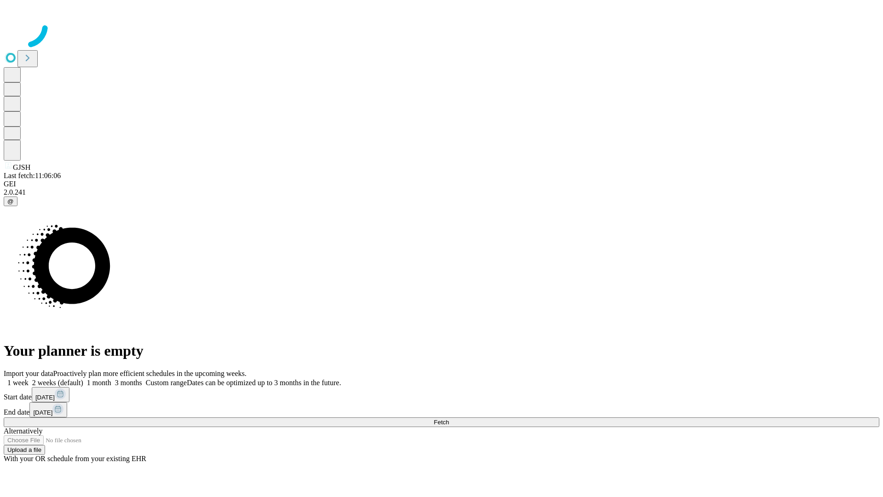 This screenshot has width=883, height=497. I want to click on span: With your OR schedule from your existing EHR, so click(75, 458).